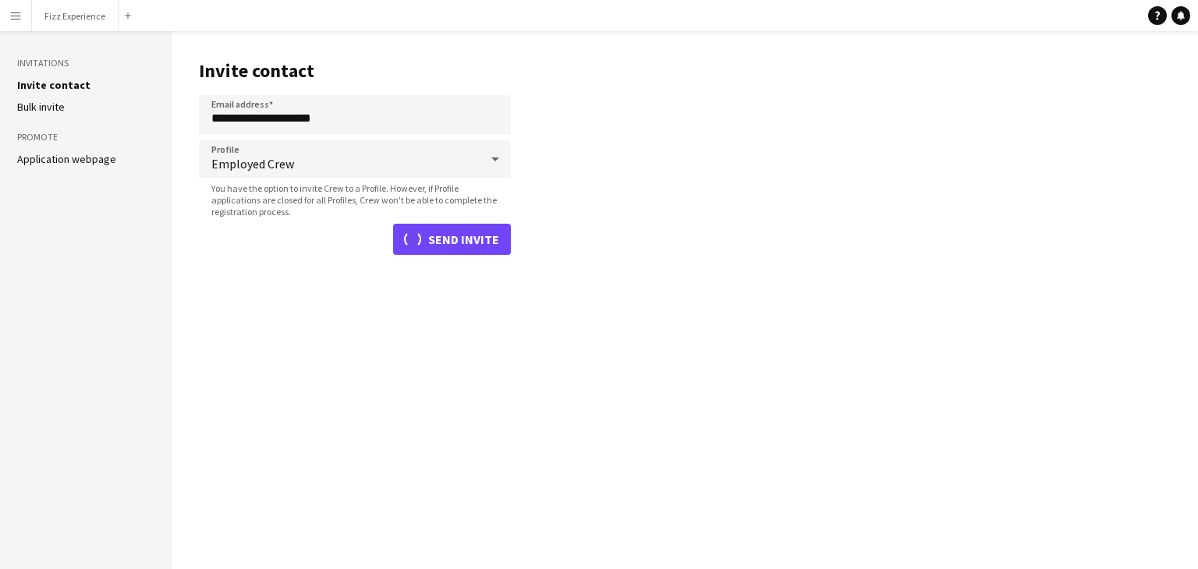 This screenshot has height=569, width=1198. Describe the element at coordinates (75, 16) in the screenshot. I see `button: Fizz Experience` at that location.